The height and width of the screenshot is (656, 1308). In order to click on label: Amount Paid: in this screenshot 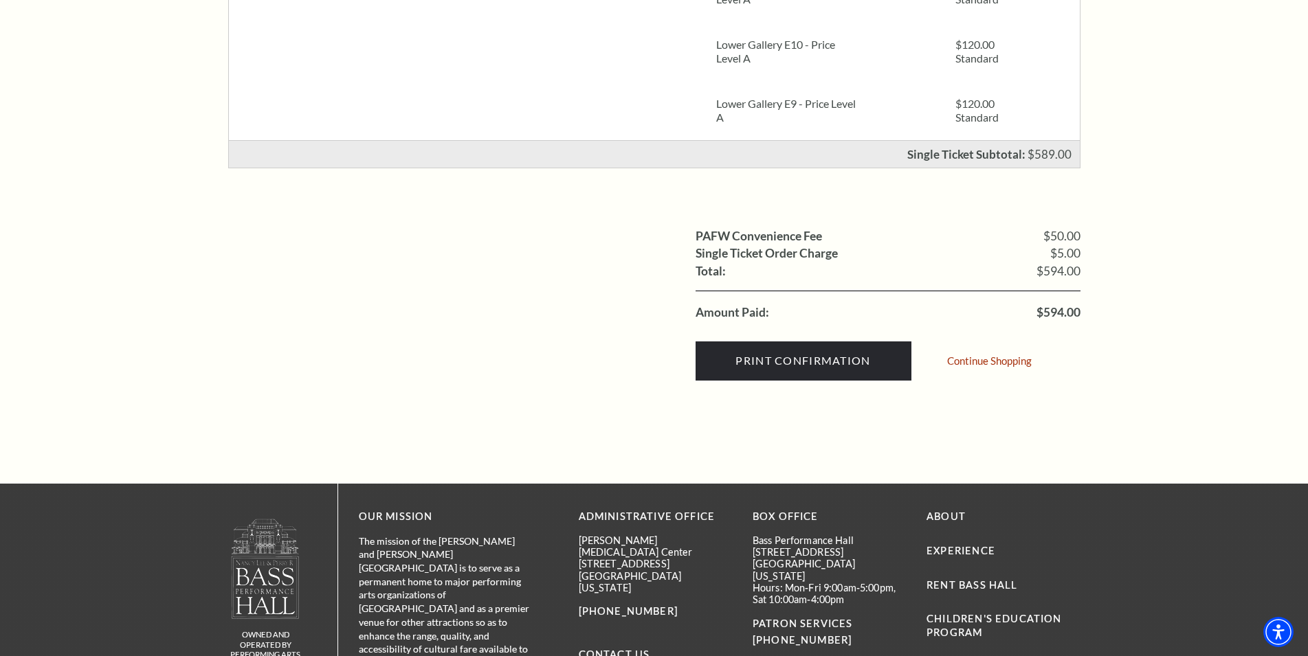, I will do `click(732, 313)`.